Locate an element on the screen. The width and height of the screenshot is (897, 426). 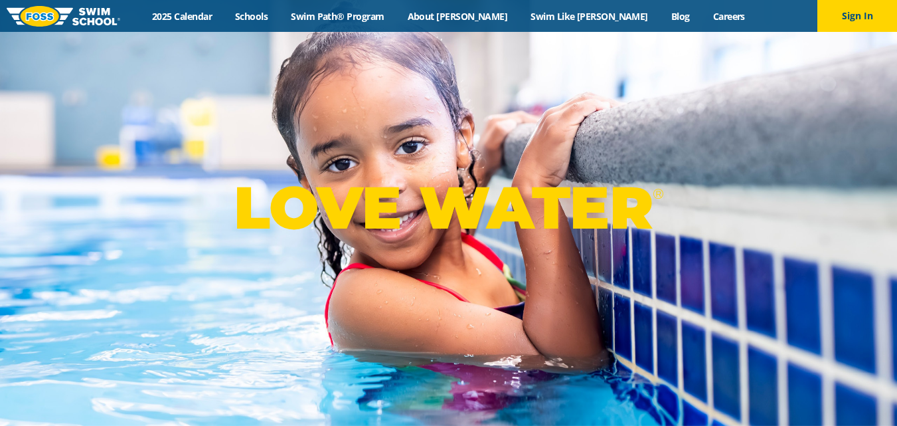
p: LOVE WATER is located at coordinates (448, 207).